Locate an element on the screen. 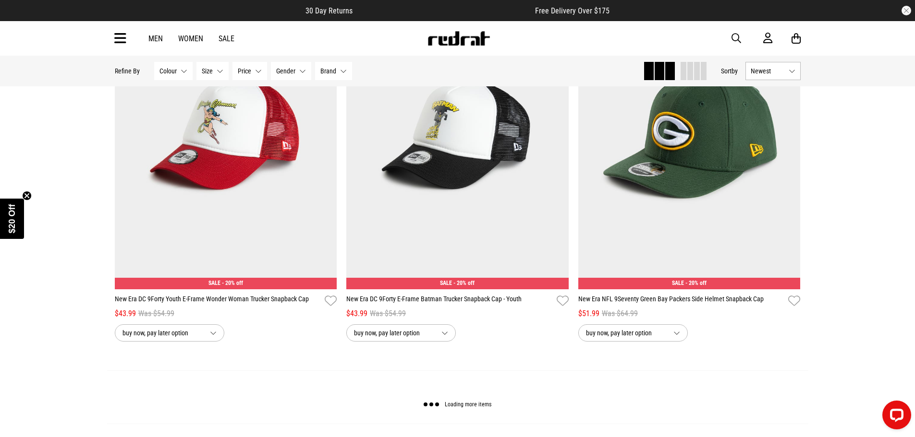  span: Newest is located at coordinates (767, 71).